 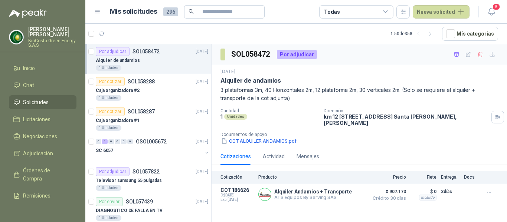 What do you see at coordinates (141, 82) in the screenshot?
I see `p: SOL058288` at bounding box center [141, 82].